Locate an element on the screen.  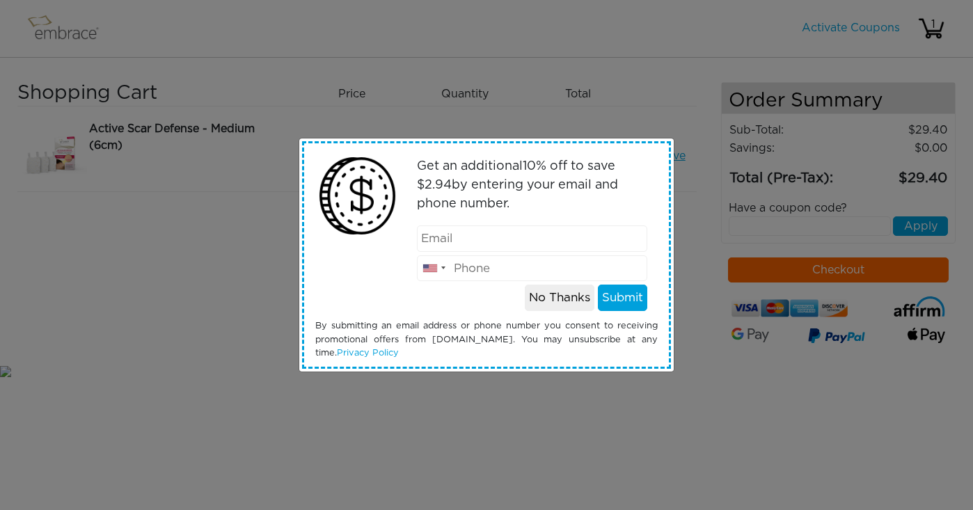
span: 2.94 is located at coordinates (438, 185).